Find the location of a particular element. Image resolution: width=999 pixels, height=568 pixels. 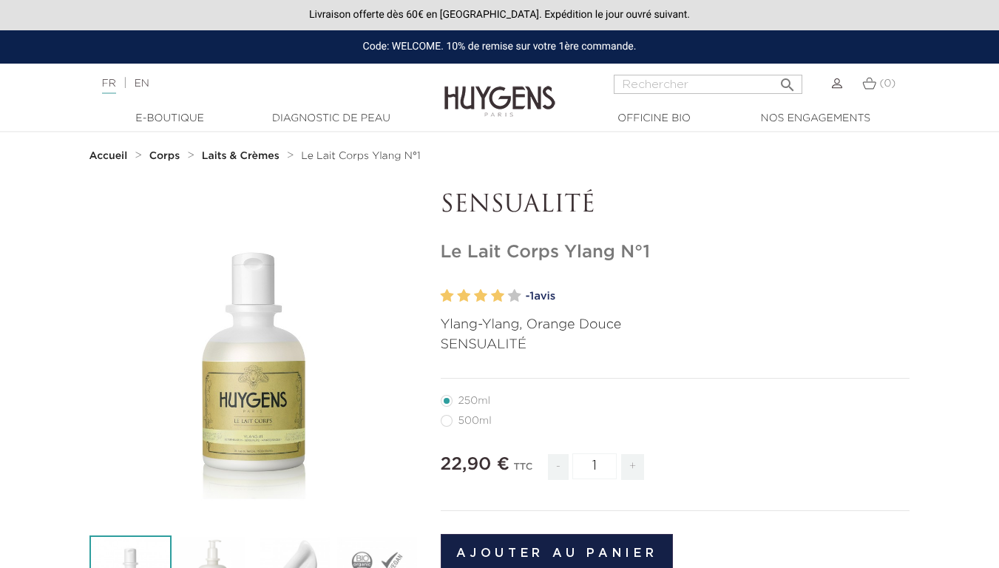

a: Officine Bio is located at coordinates (655, 118).